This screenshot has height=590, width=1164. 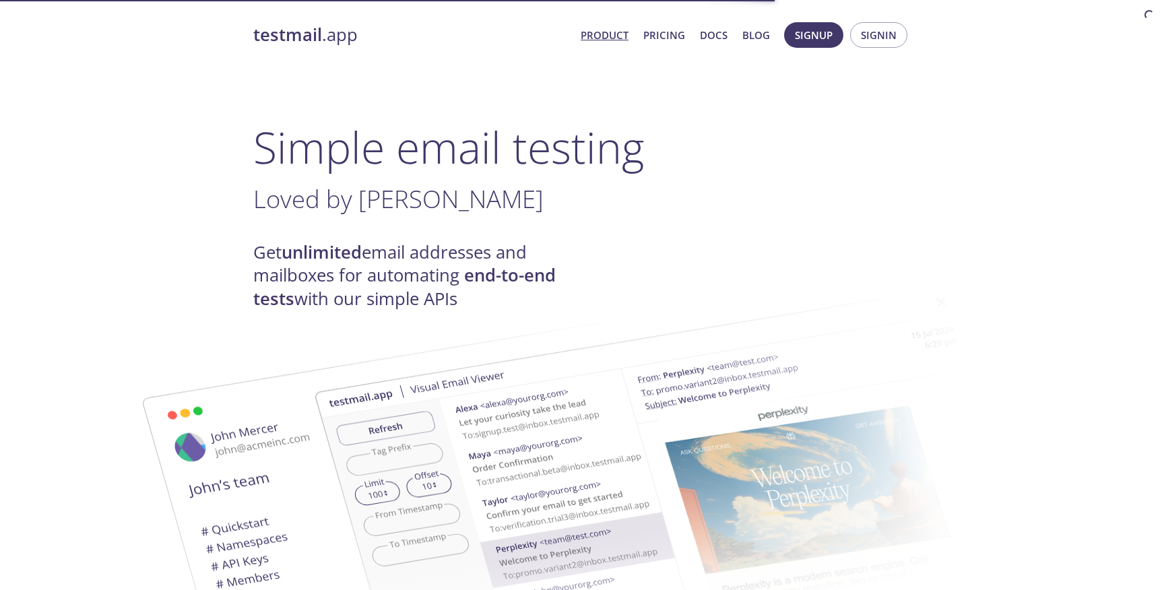 What do you see at coordinates (288, 34) in the screenshot?
I see `strong: testmail` at bounding box center [288, 34].